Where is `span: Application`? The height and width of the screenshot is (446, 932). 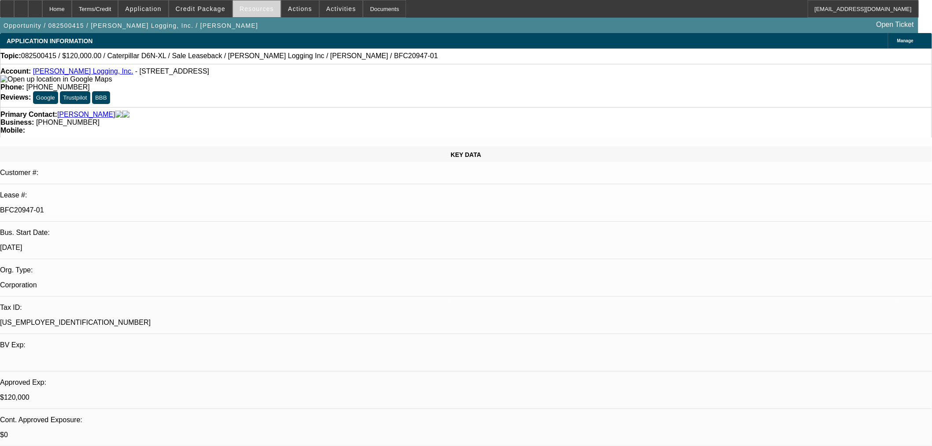
span: Application is located at coordinates (143, 9).